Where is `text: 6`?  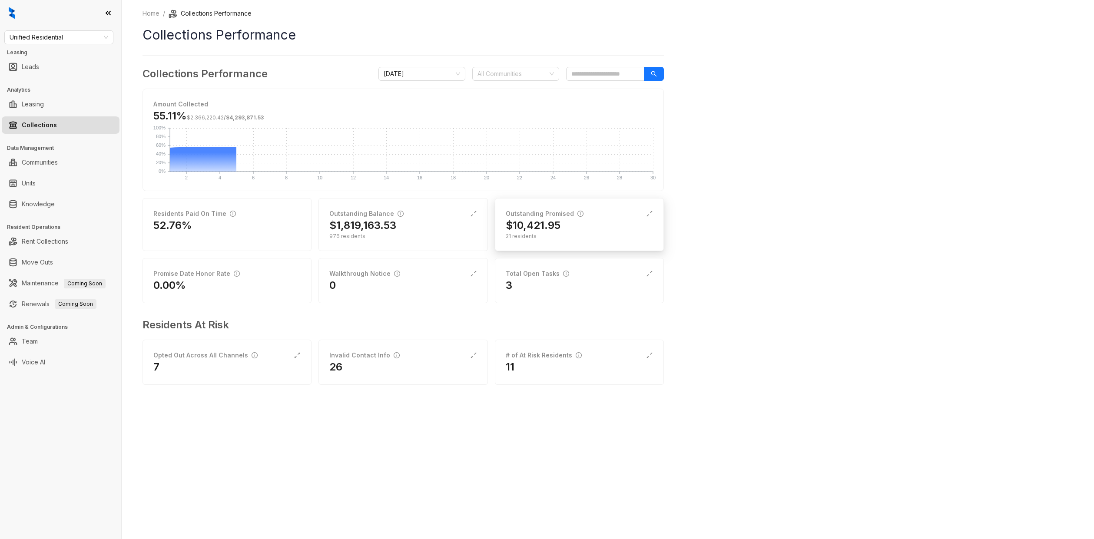 text: 6 is located at coordinates (253, 178).